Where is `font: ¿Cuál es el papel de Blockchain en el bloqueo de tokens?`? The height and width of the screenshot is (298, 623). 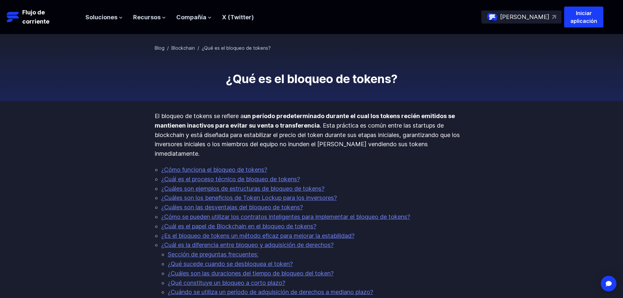
font: ¿Cuál es el papel de Blockchain en el bloqueo de tokens? is located at coordinates (239, 226).